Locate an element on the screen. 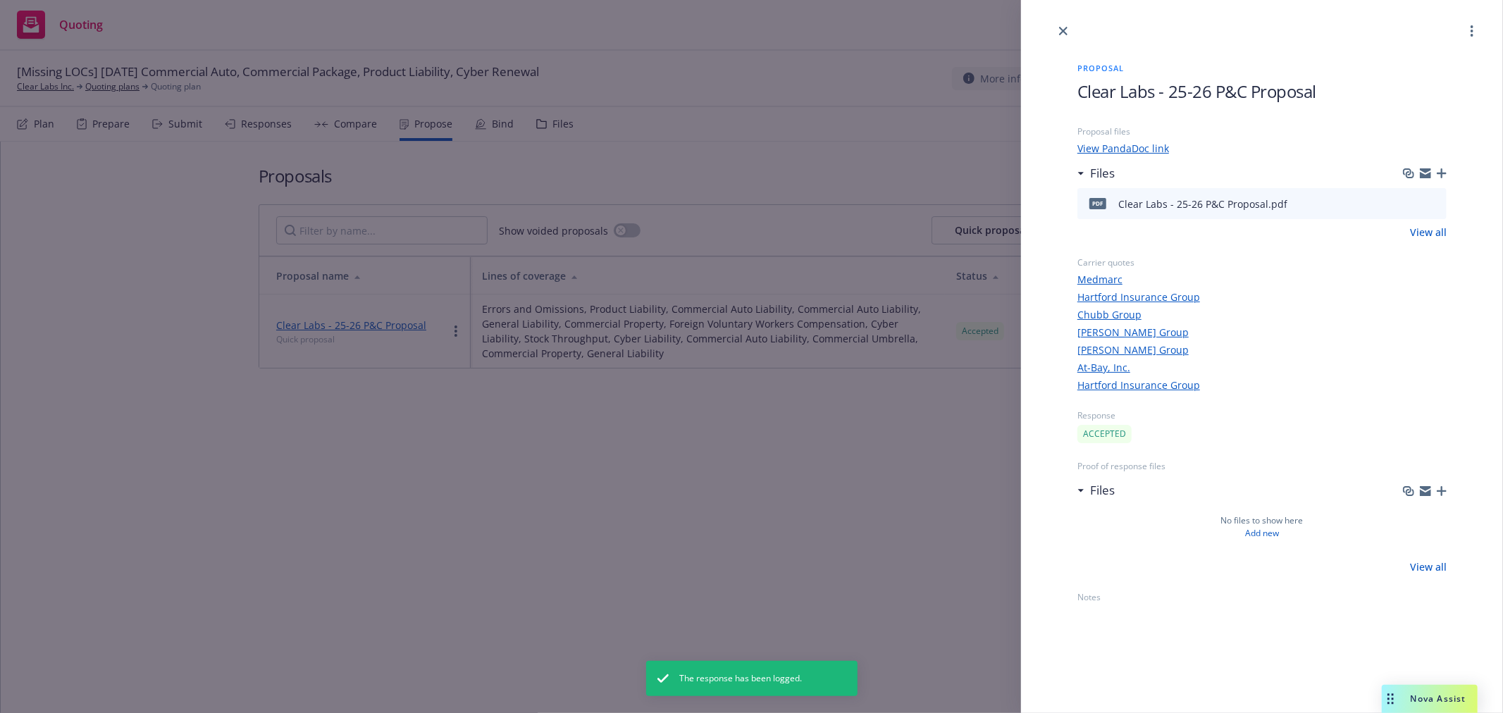 The width and height of the screenshot is (1503, 713). span: Proposal files is located at coordinates (1262, 132).